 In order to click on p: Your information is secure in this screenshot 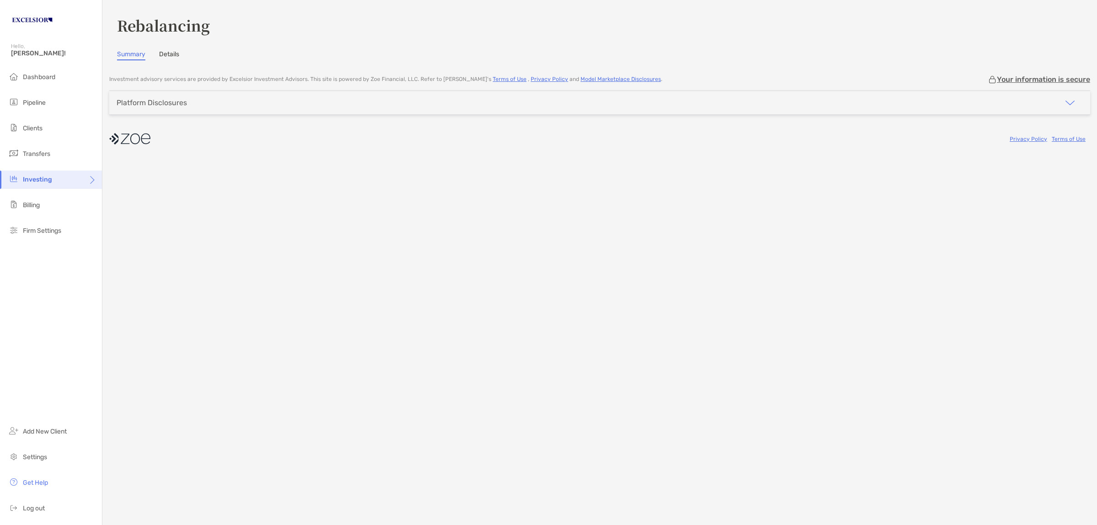, I will do `click(1043, 79)`.